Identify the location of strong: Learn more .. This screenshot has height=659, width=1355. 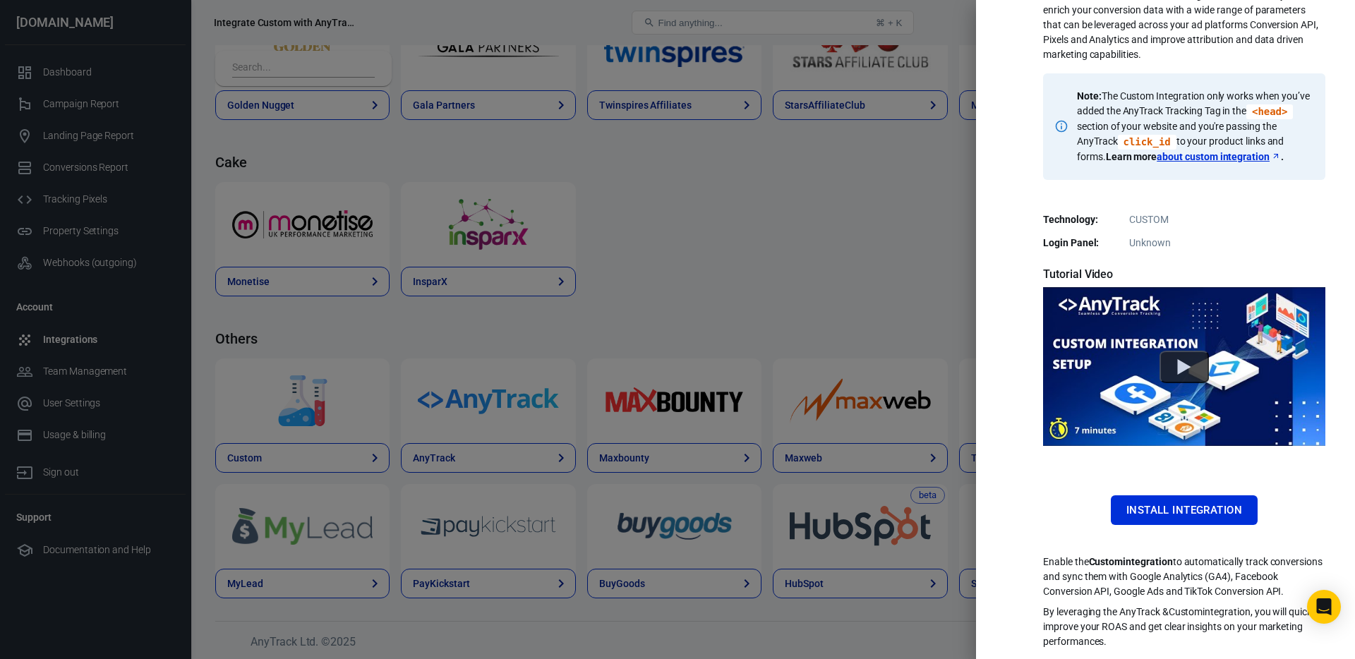
(1195, 157).